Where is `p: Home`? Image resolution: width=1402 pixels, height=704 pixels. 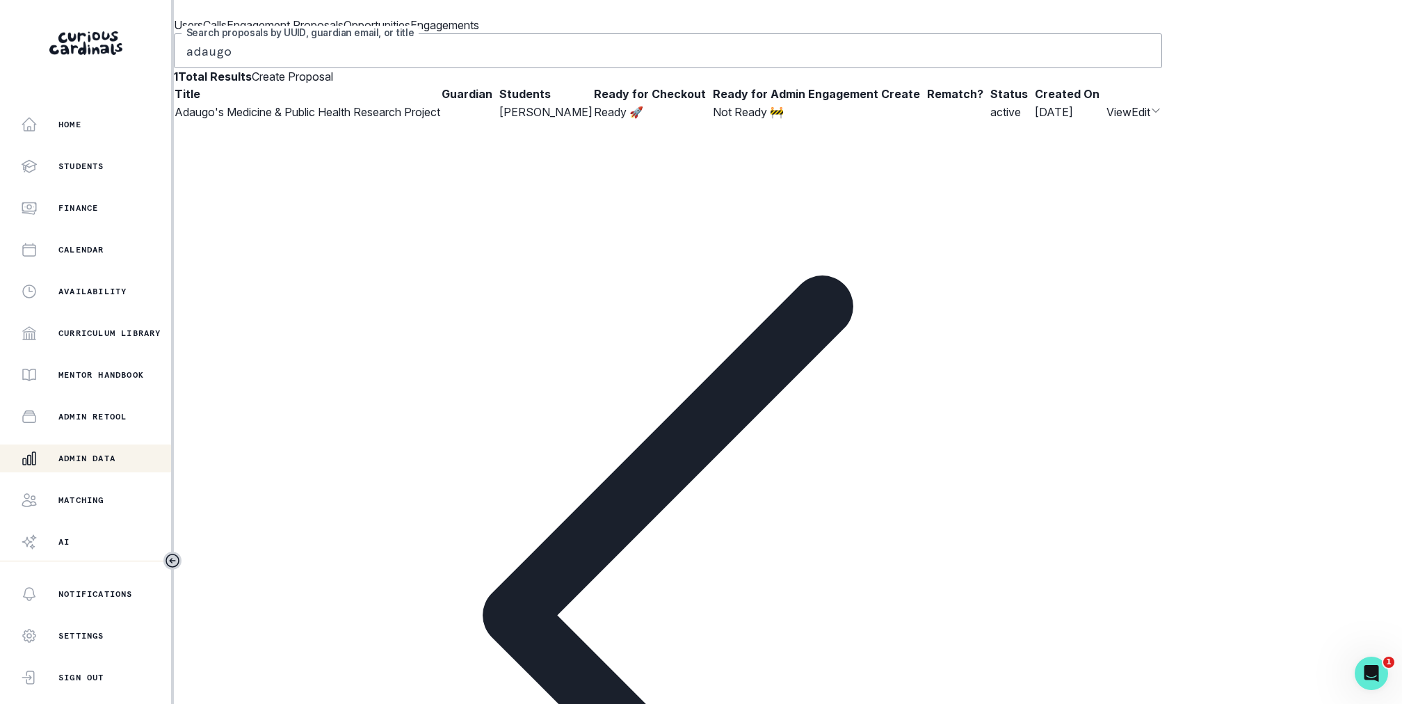 p: Home is located at coordinates (70, 124).